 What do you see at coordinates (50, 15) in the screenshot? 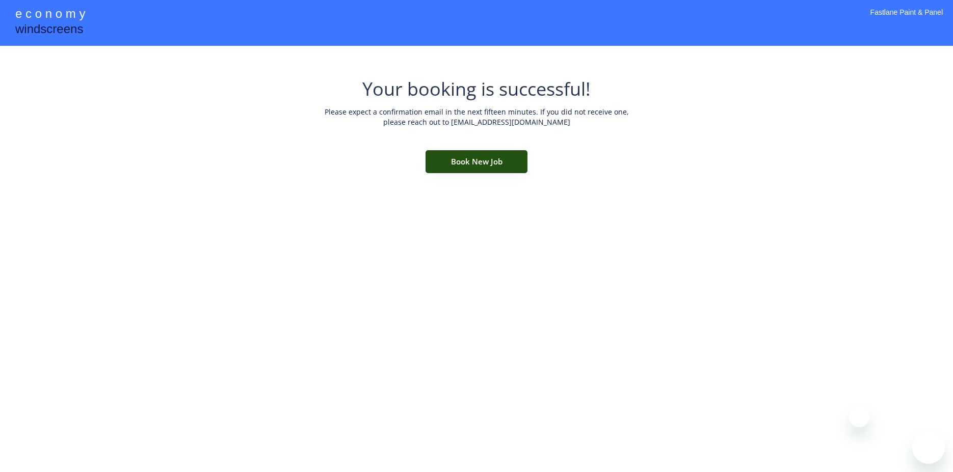
I see `div: e c o n o m y` at bounding box center [50, 15].